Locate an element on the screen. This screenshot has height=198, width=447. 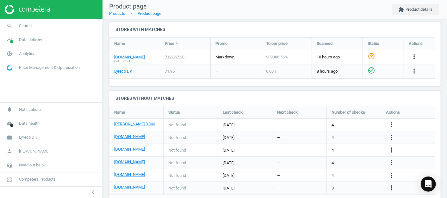
a: Products is located at coordinates (117, 13).